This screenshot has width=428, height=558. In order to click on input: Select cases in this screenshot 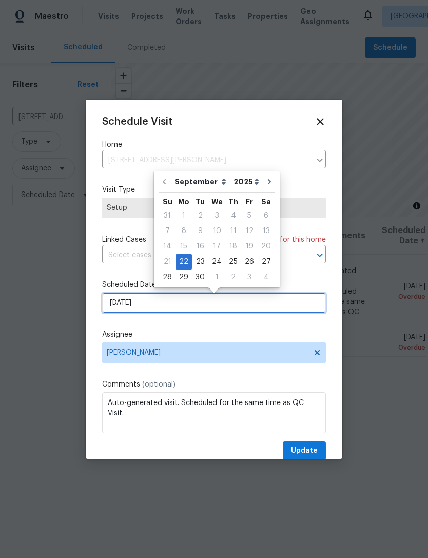, I will do `click(200, 255)`.